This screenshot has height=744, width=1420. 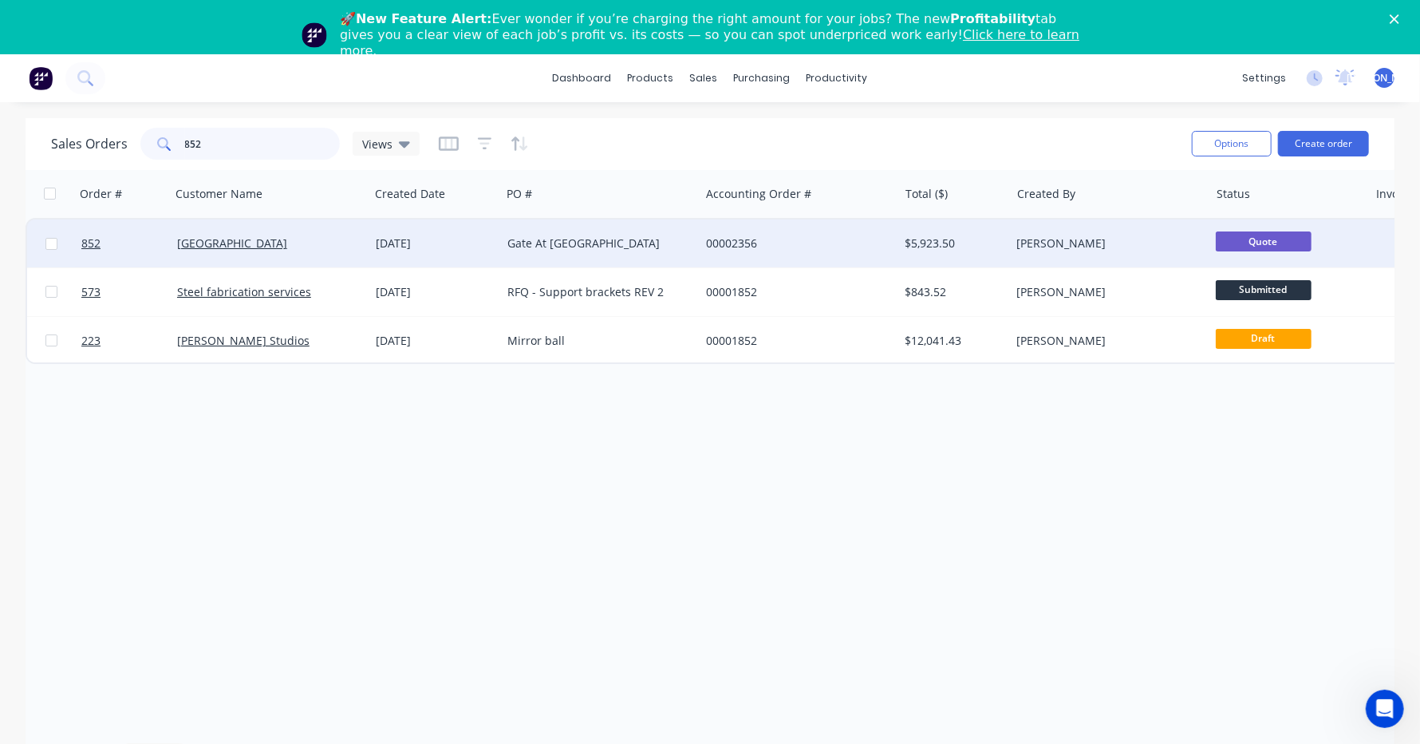 What do you see at coordinates (410, 194) in the screenshot?
I see `div: Created Date` at bounding box center [410, 194].